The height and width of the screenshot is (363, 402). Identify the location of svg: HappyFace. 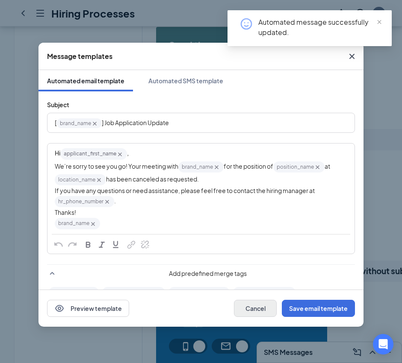
(246, 24).